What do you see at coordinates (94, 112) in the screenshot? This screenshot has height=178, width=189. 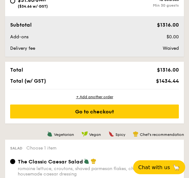 I see `div: Go to checkout` at bounding box center [94, 112].